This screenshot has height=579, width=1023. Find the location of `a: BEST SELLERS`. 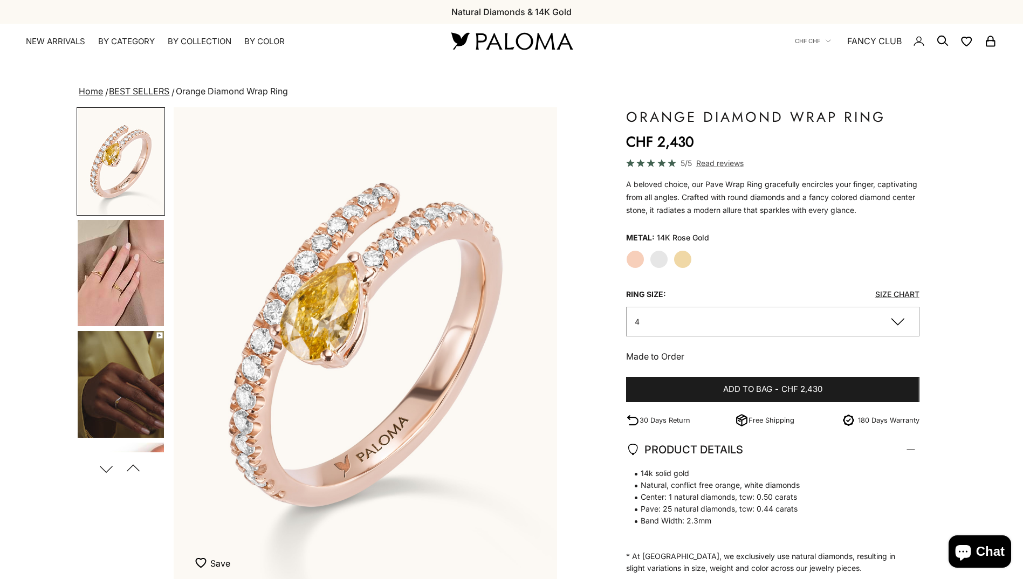

a: BEST SELLERS is located at coordinates (139, 91).